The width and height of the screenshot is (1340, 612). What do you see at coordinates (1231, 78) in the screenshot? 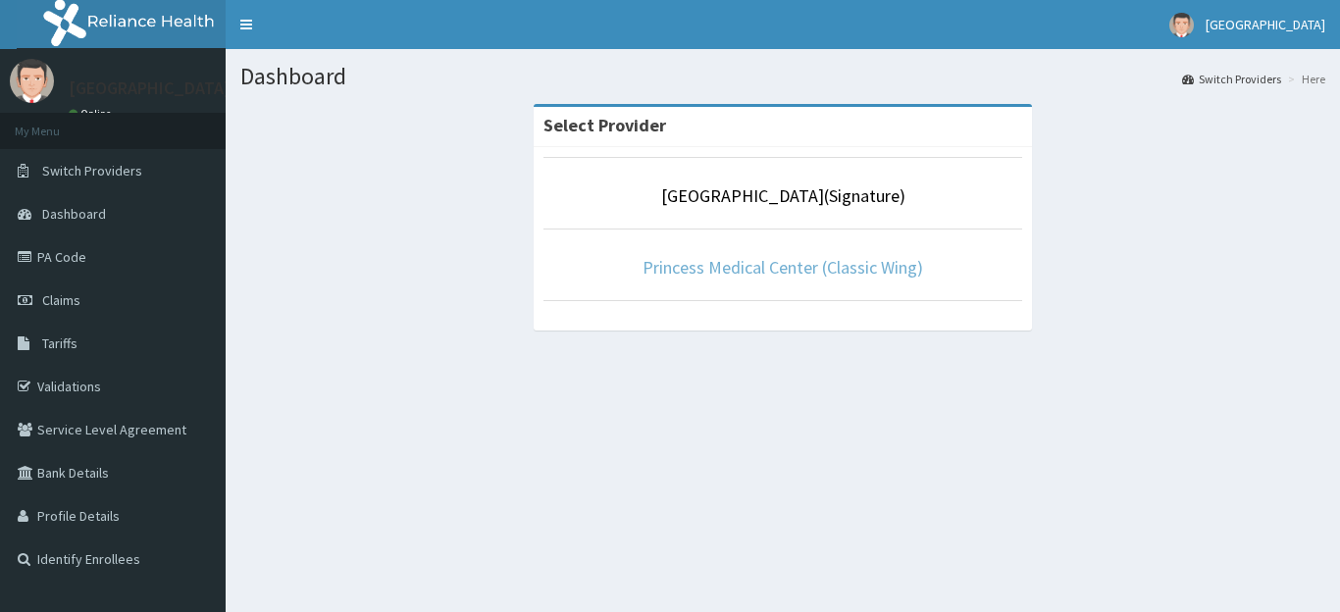
I see `a: Switch Providers` at bounding box center [1231, 78].